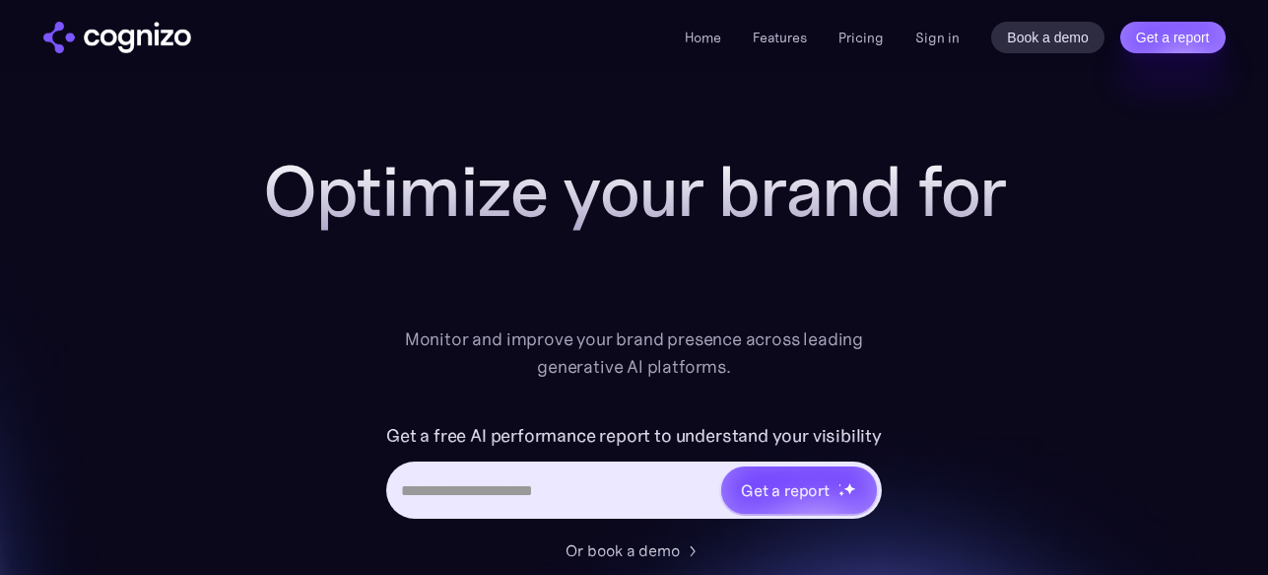  I want to click on a: Or book a demo, so click(635, 550).